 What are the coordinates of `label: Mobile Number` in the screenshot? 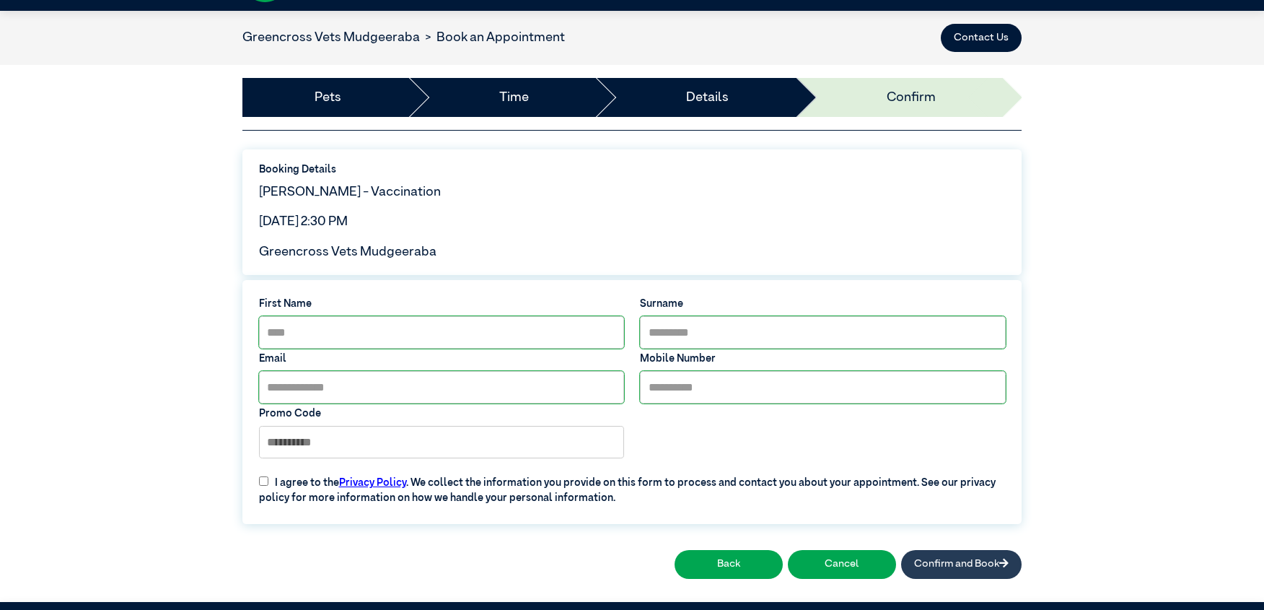 It's located at (822, 359).